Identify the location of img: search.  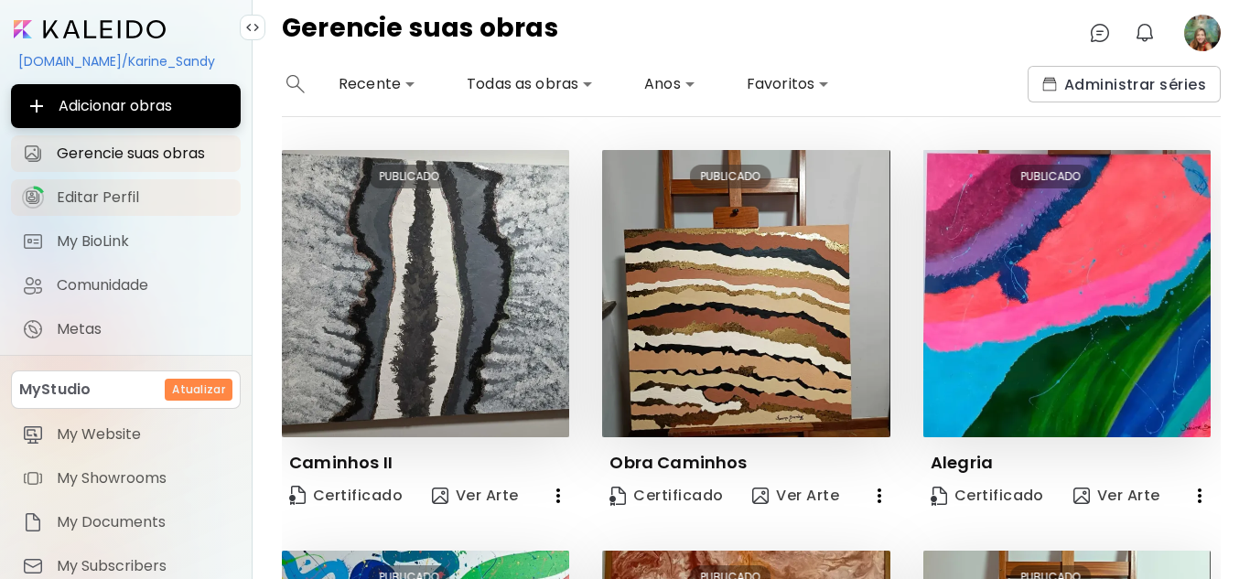
(296, 84).